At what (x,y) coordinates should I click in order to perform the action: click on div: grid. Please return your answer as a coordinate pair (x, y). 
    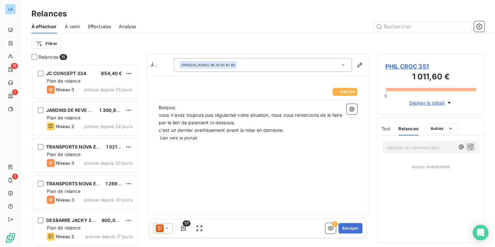
    Looking at the image, I should click on (85, 155).